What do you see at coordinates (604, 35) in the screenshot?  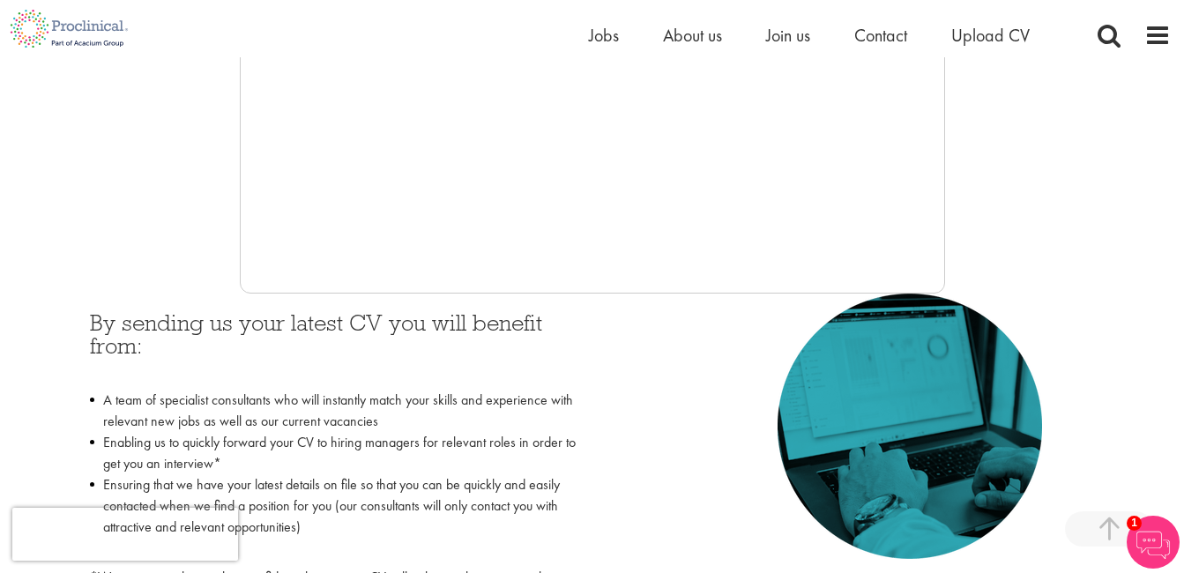 I see `a: Jobs` at bounding box center [604, 35].